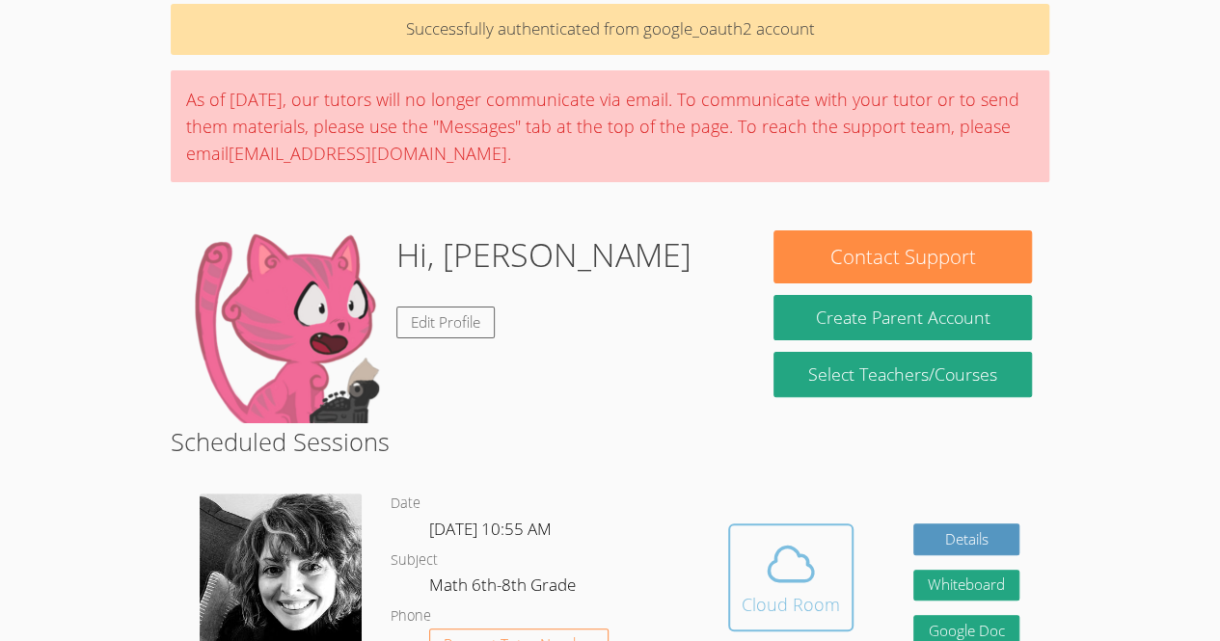 The width and height of the screenshot is (1220, 641). What do you see at coordinates (902, 257) in the screenshot?
I see `button: Contact Support` at bounding box center [902, 257].